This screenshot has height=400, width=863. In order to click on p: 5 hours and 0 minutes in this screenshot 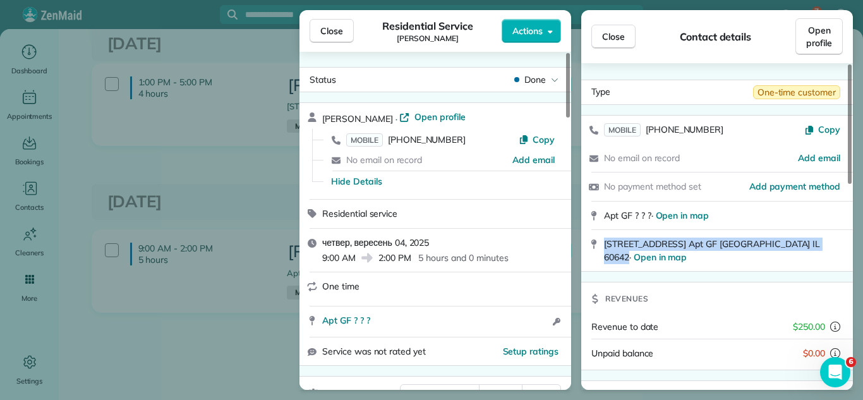, I will do `click(463, 258)`.